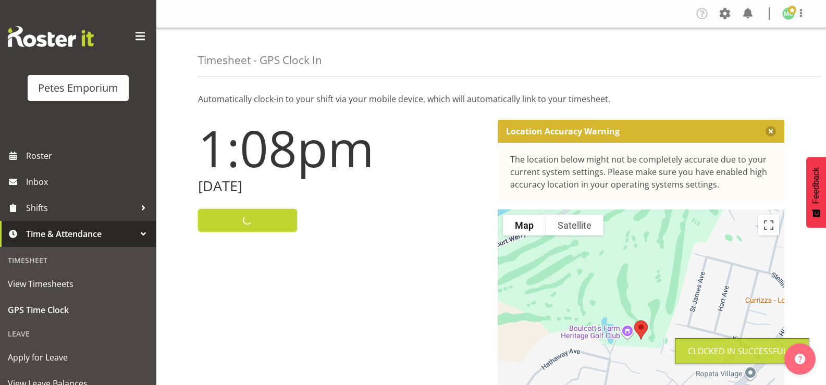 The height and width of the screenshot is (385, 826). Describe the element at coordinates (81, 234) in the screenshot. I see `span: Time & Attendance` at that location.